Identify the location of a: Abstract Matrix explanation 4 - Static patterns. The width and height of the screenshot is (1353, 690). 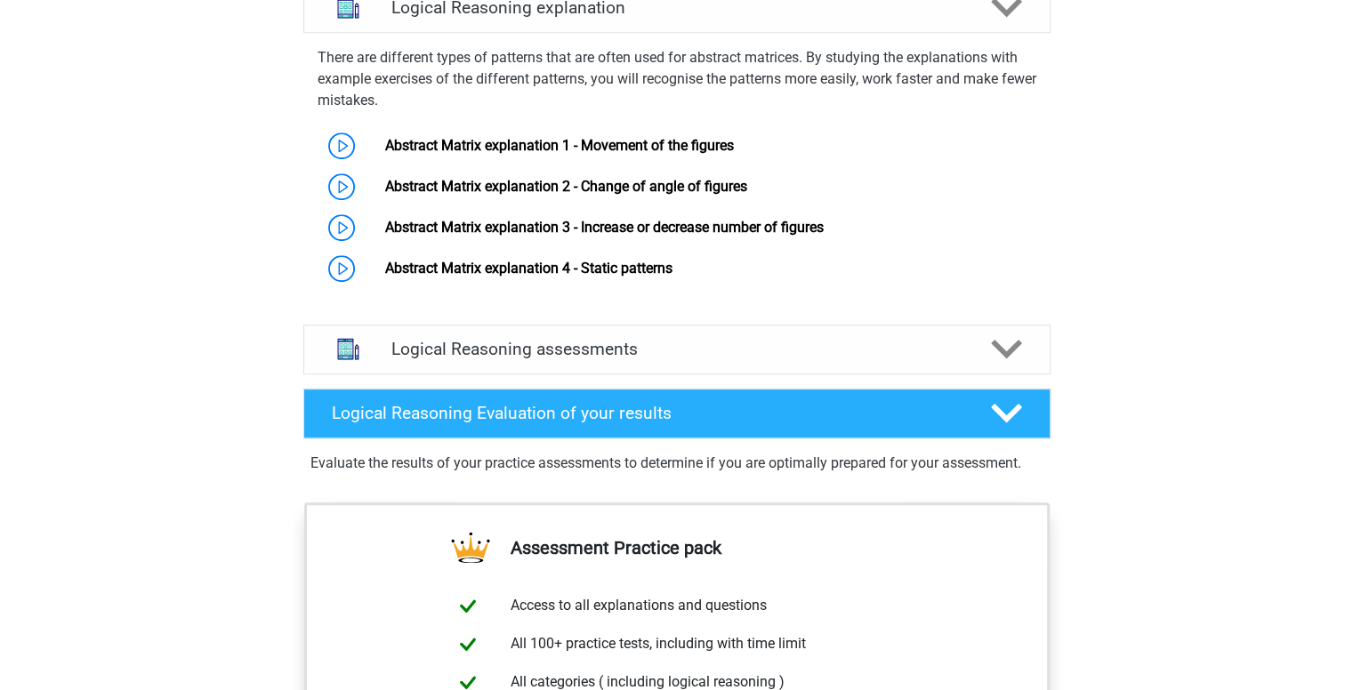
(528, 268).